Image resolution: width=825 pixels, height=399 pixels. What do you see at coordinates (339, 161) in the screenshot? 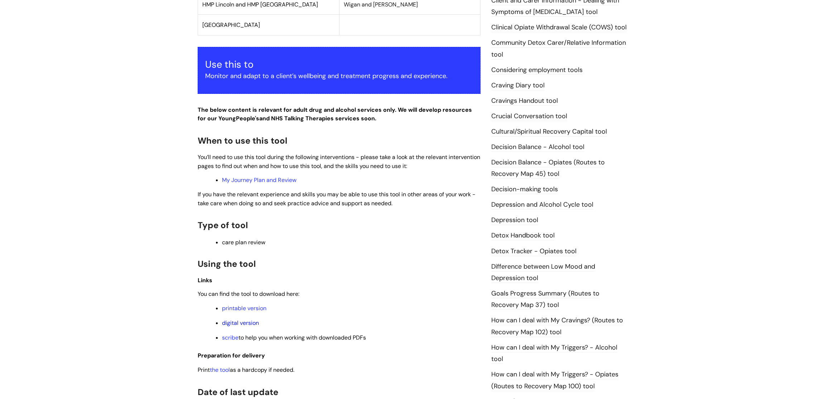
I see `span: You’ll need to use this tool during the following interventions - please take a look at the relev...` at bounding box center [339, 161].